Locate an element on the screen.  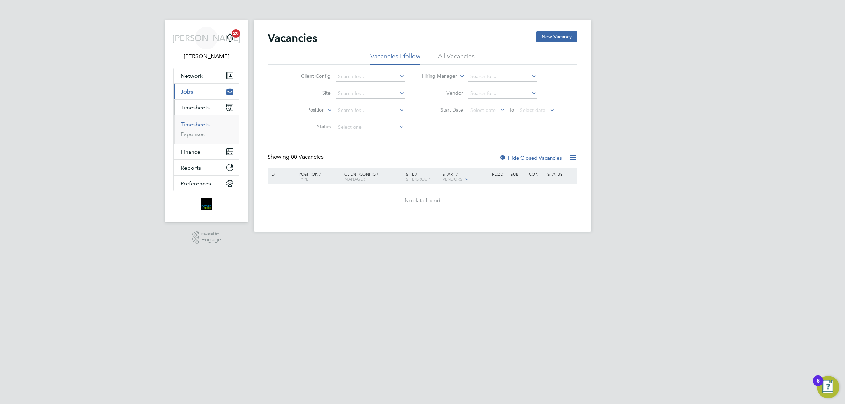
input: Select one is located at coordinates (370, 127).